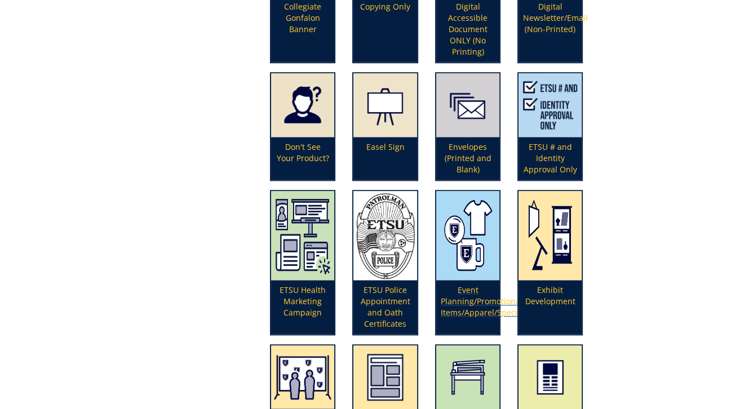  What do you see at coordinates (385, 105) in the screenshot?
I see `img: easel-sign-5948317bbd7738.25572313.png` at bounding box center [385, 105].